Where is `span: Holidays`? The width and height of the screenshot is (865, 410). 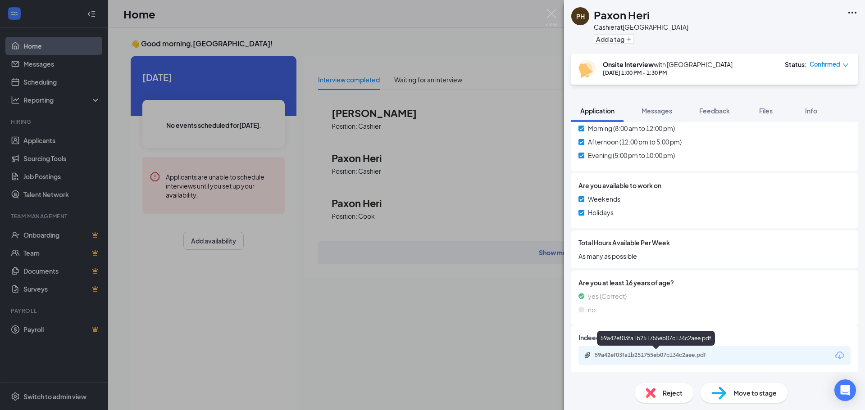
span: Holidays is located at coordinates (601, 213).